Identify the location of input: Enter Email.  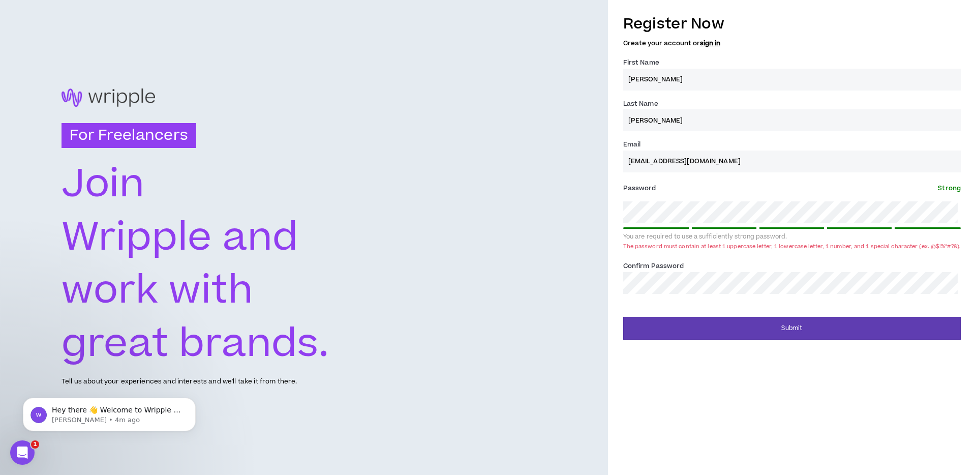
(792, 161).